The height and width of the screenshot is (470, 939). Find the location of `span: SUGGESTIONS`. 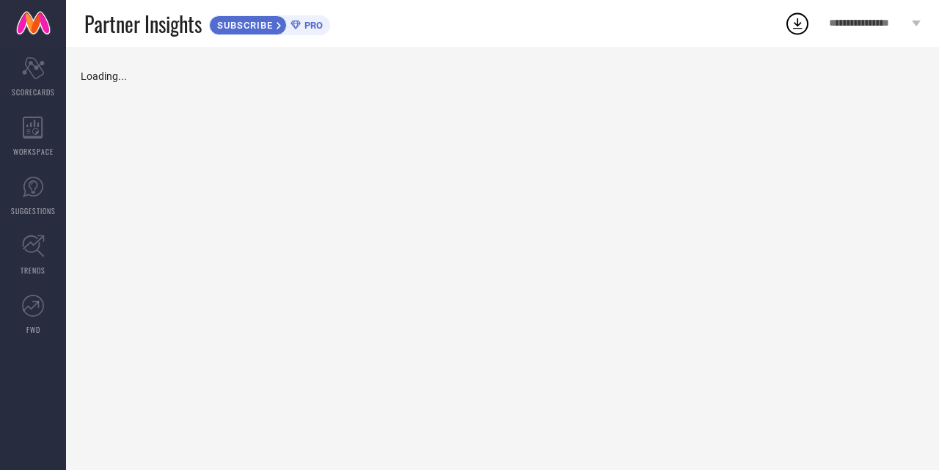

span: SUGGESTIONS is located at coordinates (33, 211).